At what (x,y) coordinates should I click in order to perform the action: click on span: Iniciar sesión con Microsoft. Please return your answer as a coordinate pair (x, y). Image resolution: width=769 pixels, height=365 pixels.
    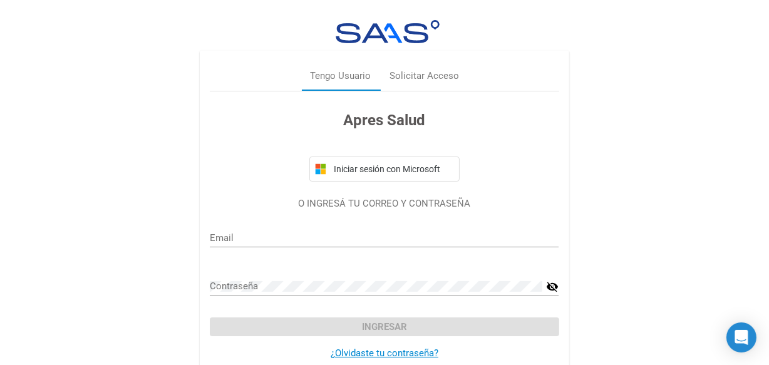
    Looking at the image, I should click on (393, 169).